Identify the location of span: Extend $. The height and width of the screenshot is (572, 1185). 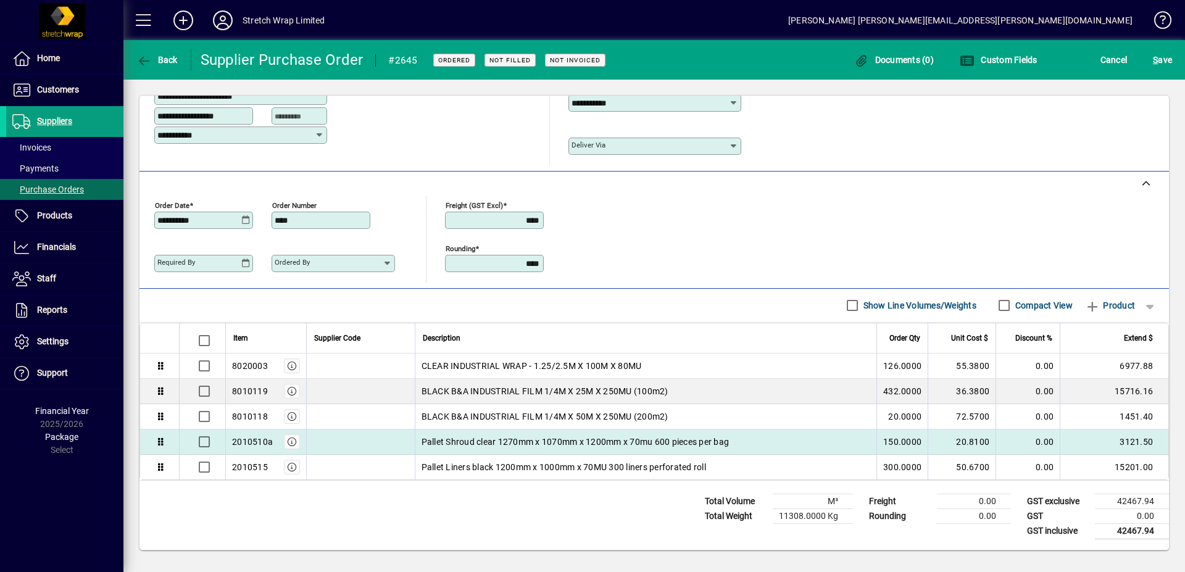
(1138, 338).